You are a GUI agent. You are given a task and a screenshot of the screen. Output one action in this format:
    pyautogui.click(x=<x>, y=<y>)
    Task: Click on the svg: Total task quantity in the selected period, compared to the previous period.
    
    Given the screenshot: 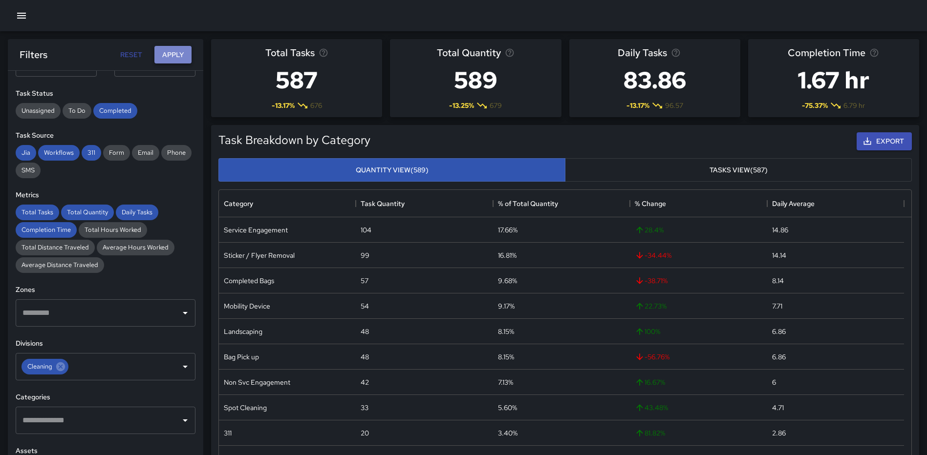 What is the action you would take?
    pyautogui.click(x=510, y=53)
    